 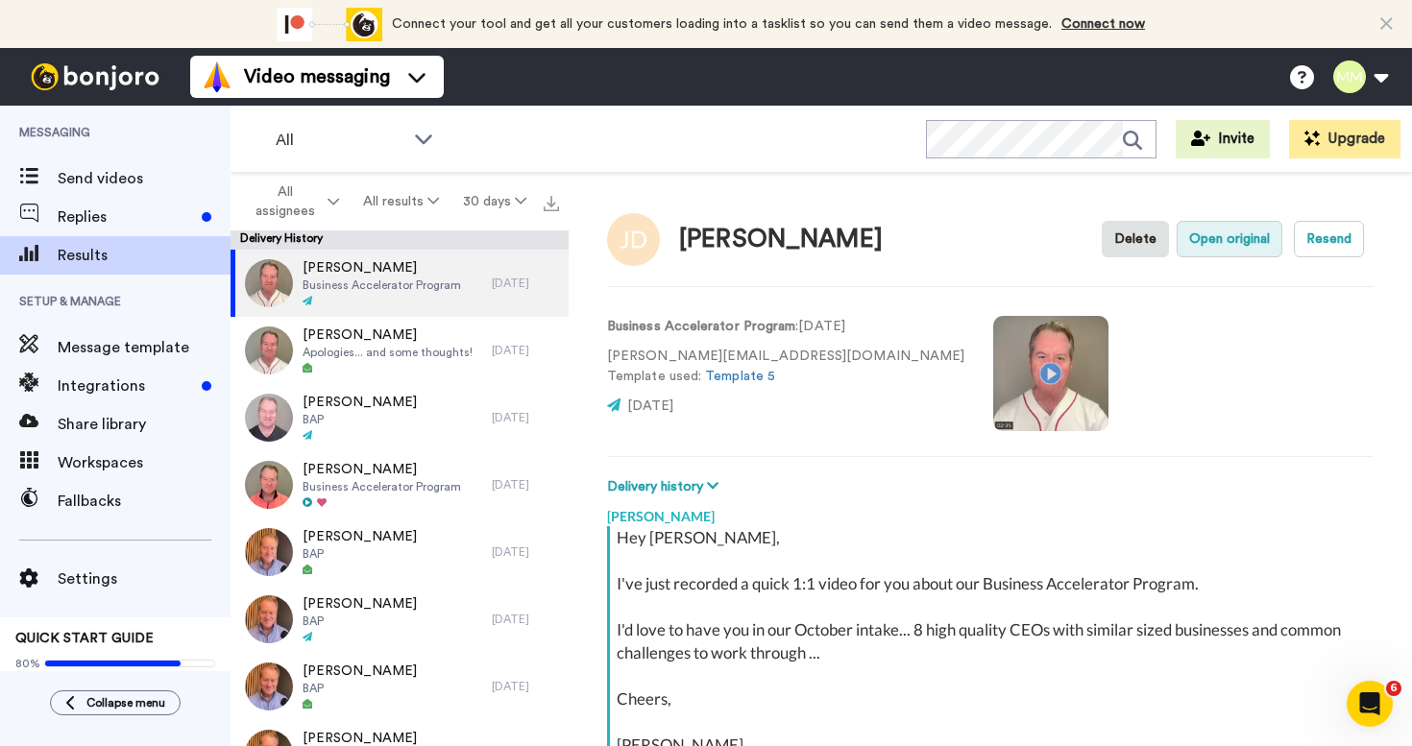 What do you see at coordinates (1345, 139) in the screenshot?
I see `button: Upgrade` at bounding box center [1345, 139].